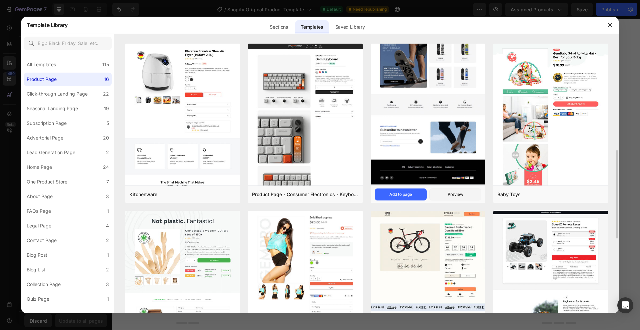 Image resolution: width=640 pixels, height=330 pixels. Describe the element at coordinates (106, 65) in the screenshot. I see `div: 115` at that location.